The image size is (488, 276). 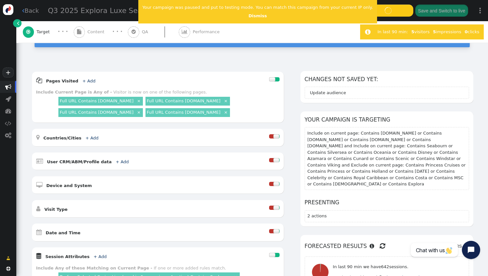 What do you see at coordinates (62, 138) in the screenshot?
I see `b: Countries/Cities` at bounding box center [62, 138].